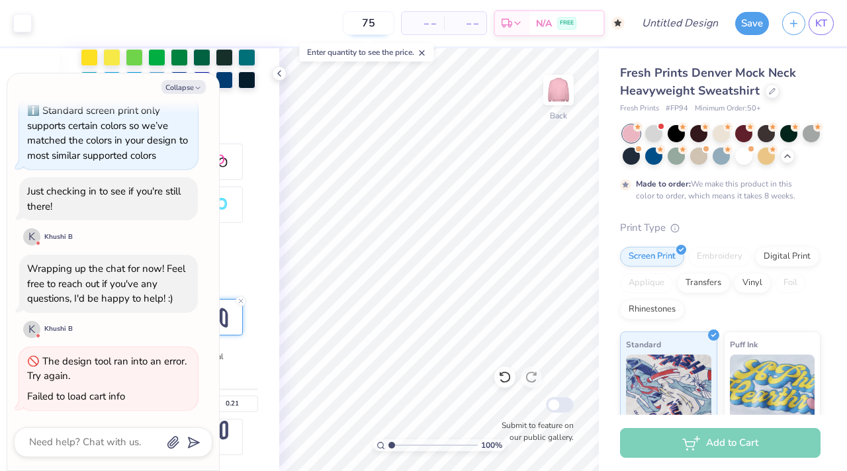 The image size is (847, 471). I want to click on img: Standard, so click(669, 388).